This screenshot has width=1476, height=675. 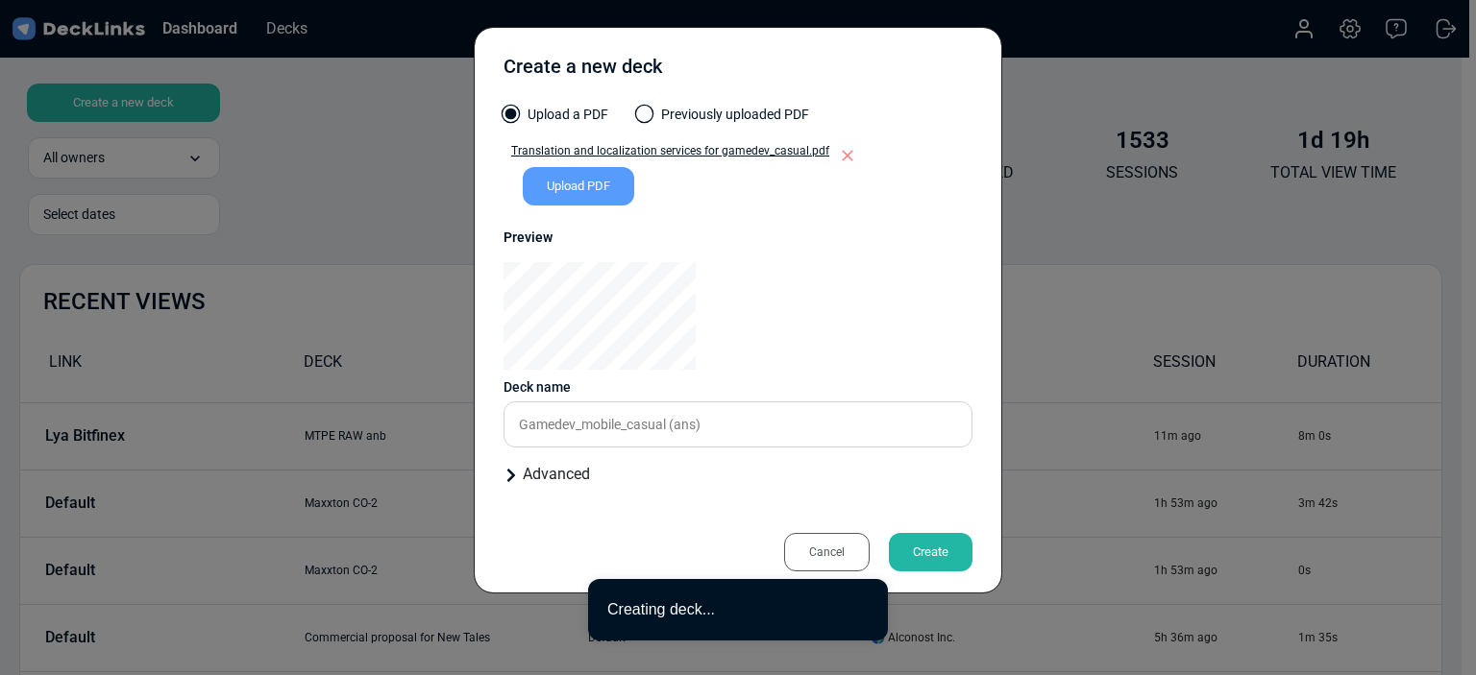 What do you see at coordinates (582, 71) in the screenshot?
I see `div: Create a new deck` at bounding box center [582, 71].